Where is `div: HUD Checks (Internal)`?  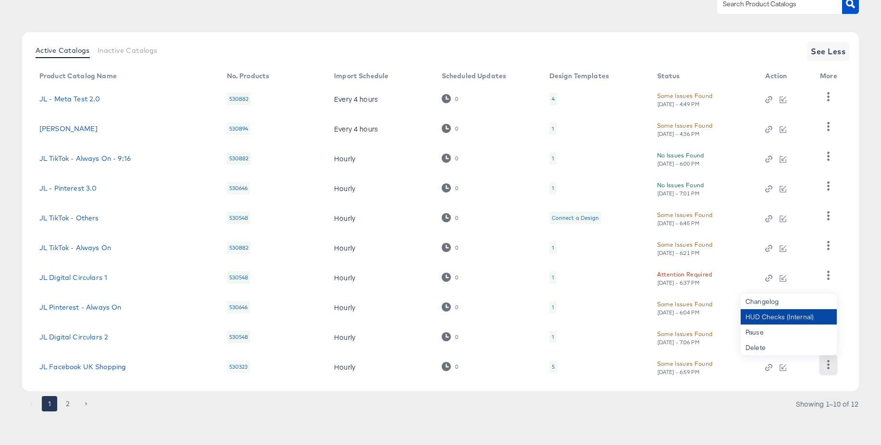
div: HUD Checks (Internal) is located at coordinates (788, 317).